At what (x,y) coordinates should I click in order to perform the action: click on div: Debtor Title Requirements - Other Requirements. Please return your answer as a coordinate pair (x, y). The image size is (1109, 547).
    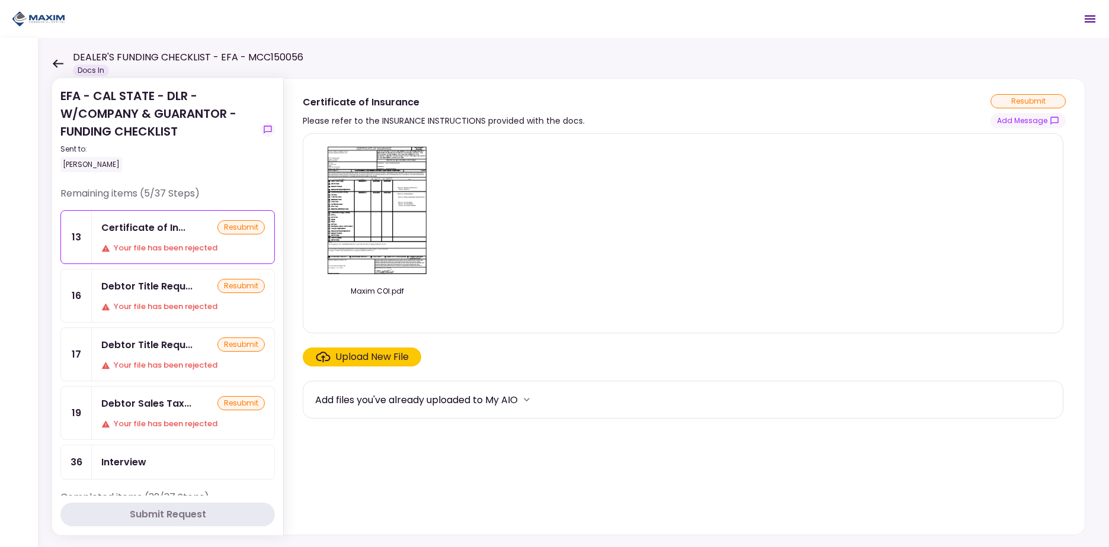
    Looking at the image, I should click on (147, 286).